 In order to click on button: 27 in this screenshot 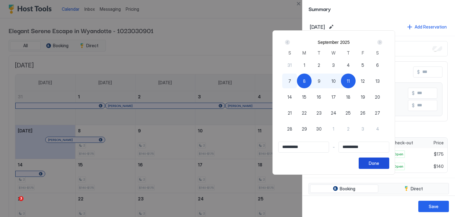, I will do `click(378, 113)`.